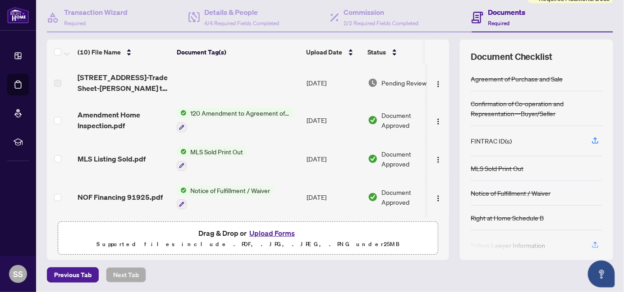  What do you see at coordinates (333, 52) in the screenshot?
I see `th: Upload Date` at bounding box center [333, 52].